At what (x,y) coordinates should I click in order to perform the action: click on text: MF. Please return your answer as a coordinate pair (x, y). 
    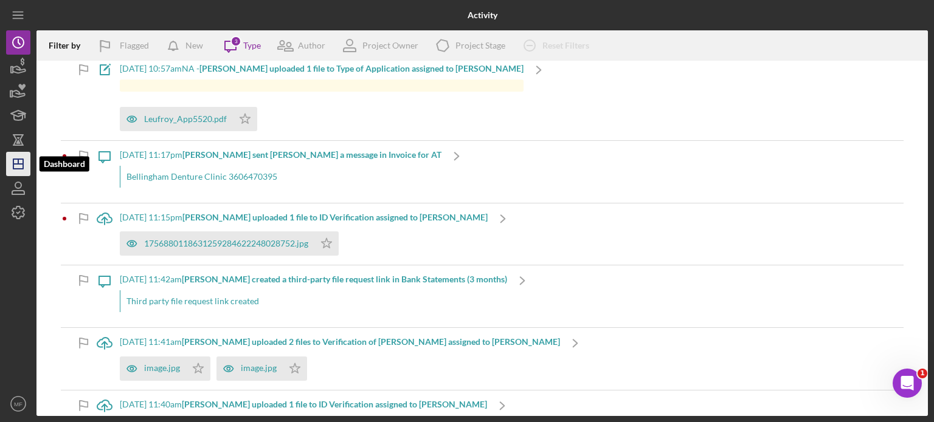
    Looking at the image, I should click on (18, 404).